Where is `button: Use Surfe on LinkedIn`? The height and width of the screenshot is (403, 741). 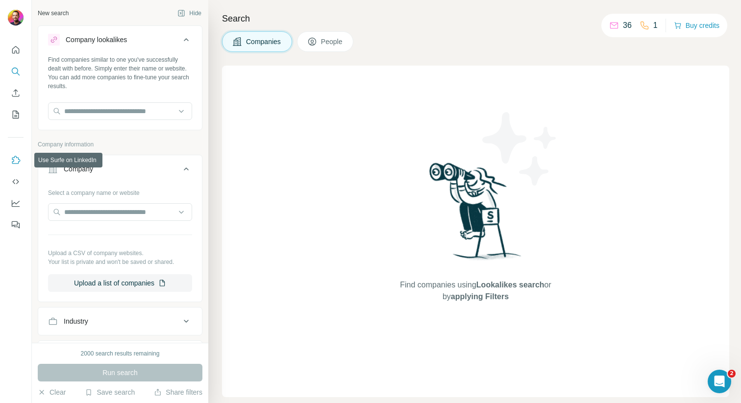
button: Use Surfe on LinkedIn is located at coordinates (16, 160).